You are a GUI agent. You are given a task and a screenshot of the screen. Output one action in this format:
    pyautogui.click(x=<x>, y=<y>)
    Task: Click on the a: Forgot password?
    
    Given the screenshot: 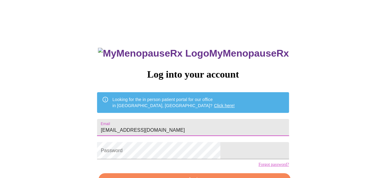 What is the action you would take?
    pyautogui.click(x=273, y=165)
    